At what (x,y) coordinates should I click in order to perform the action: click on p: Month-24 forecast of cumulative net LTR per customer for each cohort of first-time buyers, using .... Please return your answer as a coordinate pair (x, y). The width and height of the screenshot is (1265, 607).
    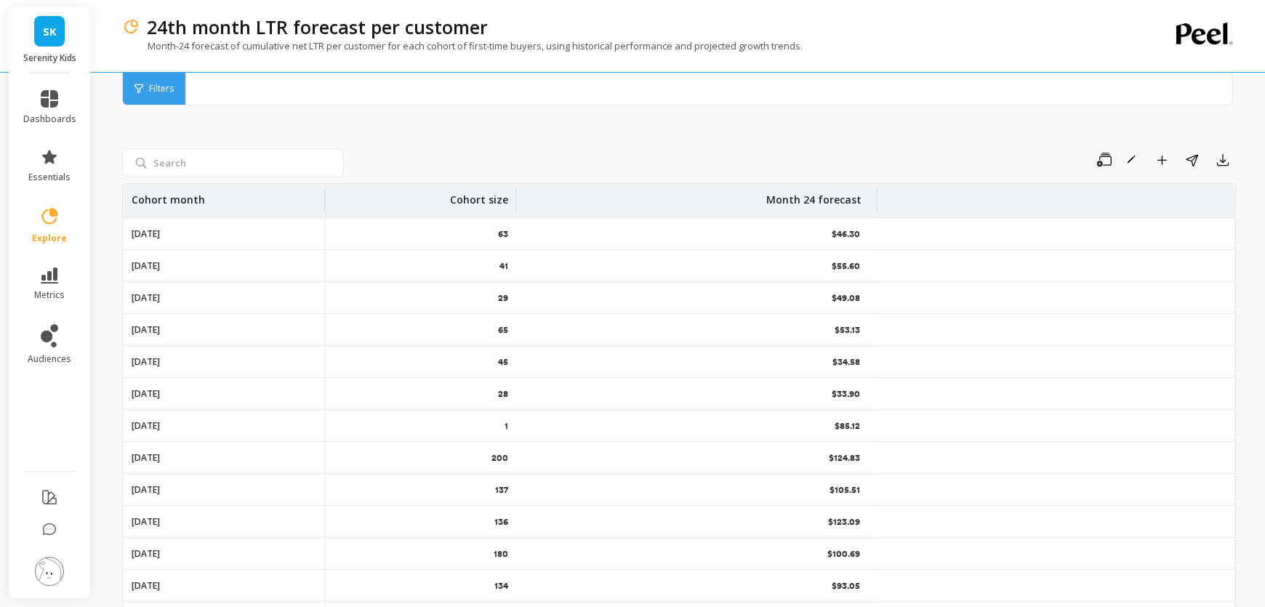
    Looking at the image, I should click on (463, 46).